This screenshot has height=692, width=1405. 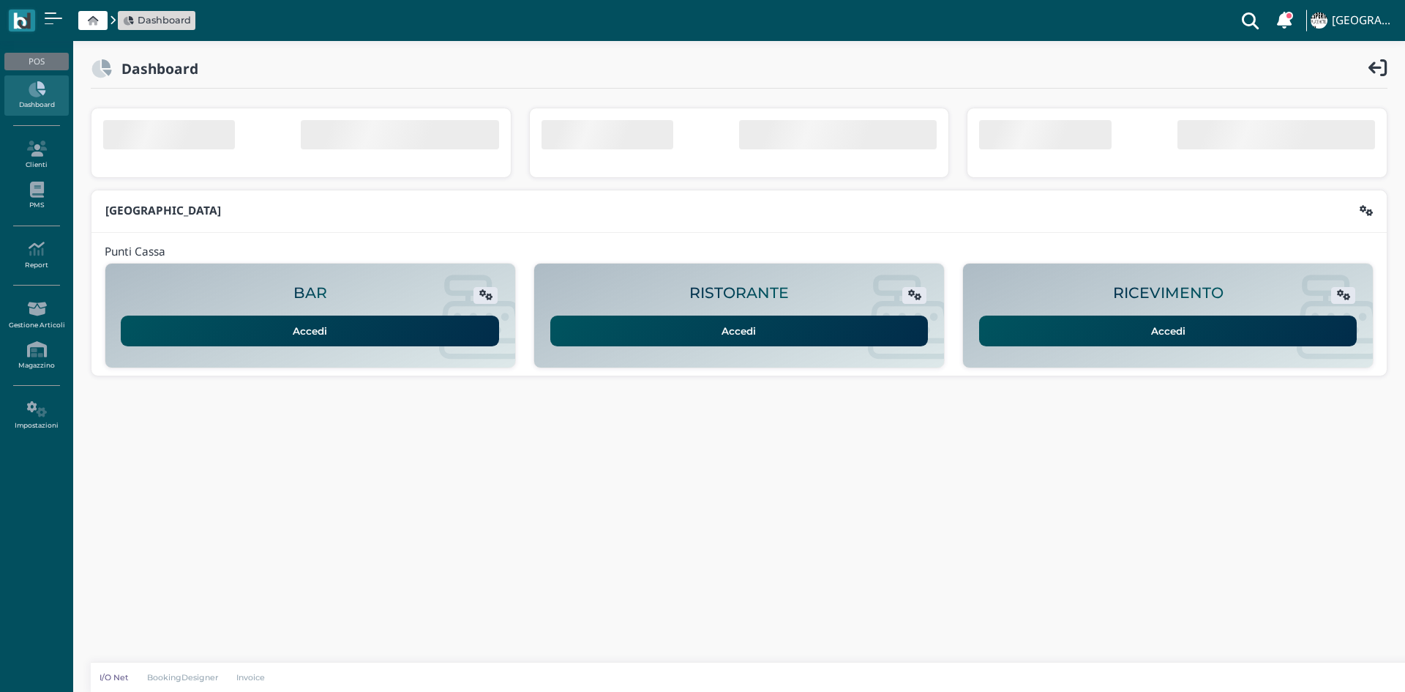 What do you see at coordinates (21, 20) in the screenshot?
I see `img: logo` at bounding box center [21, 20].